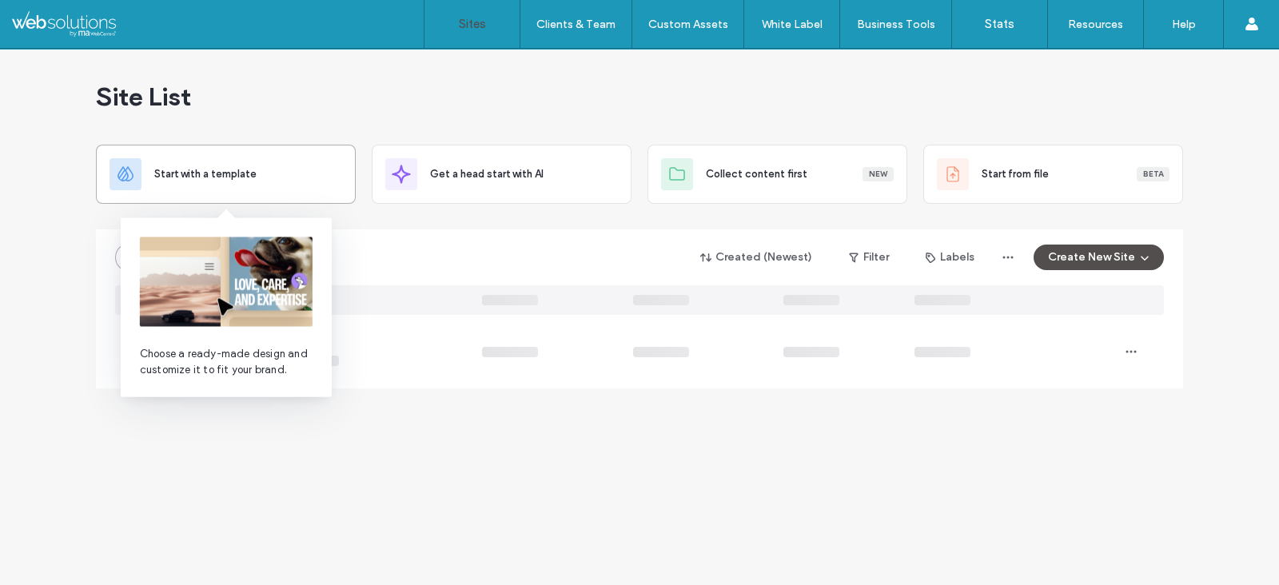  What do you see at coordinates (688, 24) in the screenshot?
I see `label: Custom Assets` at bounding box center [688, 24].